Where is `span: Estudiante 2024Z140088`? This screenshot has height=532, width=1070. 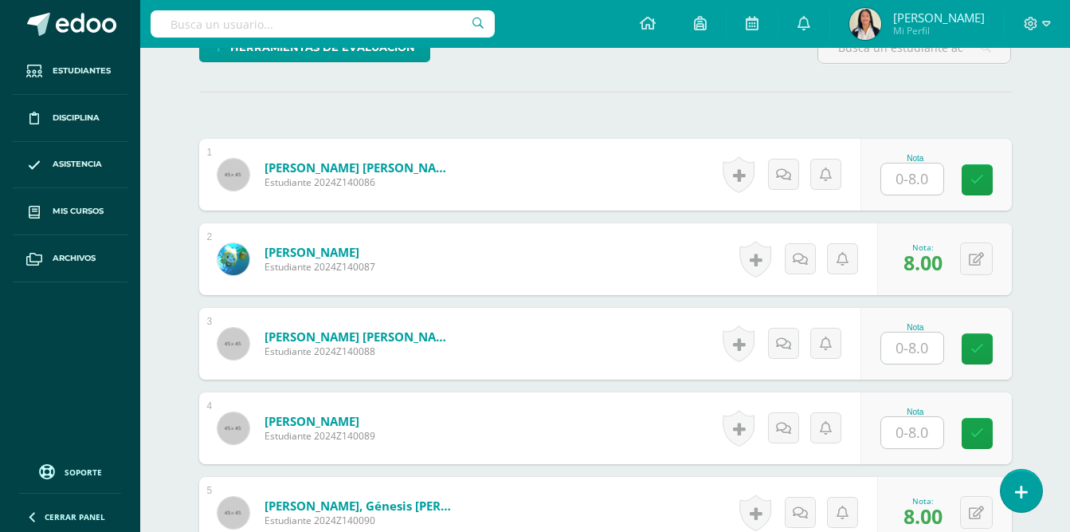
span: Estudiante 2024Z140088 is located at coordinates (360, 351).